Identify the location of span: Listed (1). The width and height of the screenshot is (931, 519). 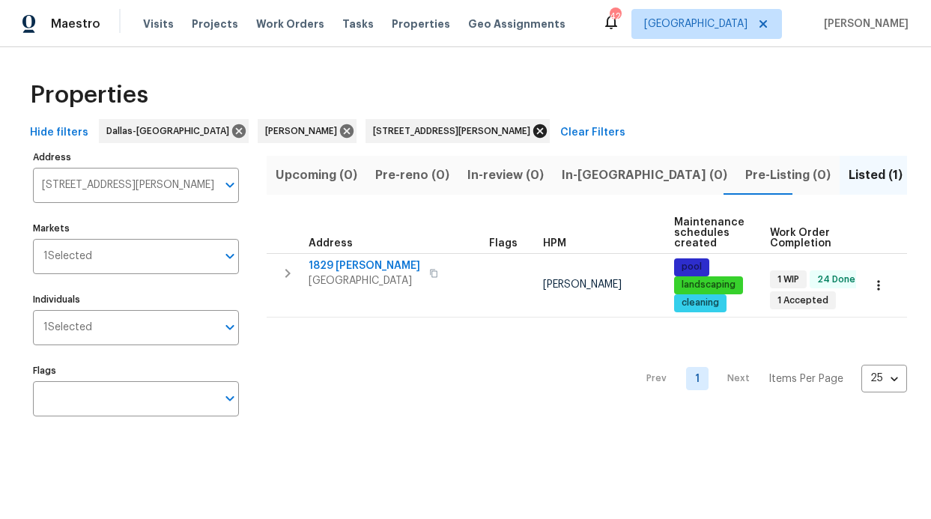
(876, 175).